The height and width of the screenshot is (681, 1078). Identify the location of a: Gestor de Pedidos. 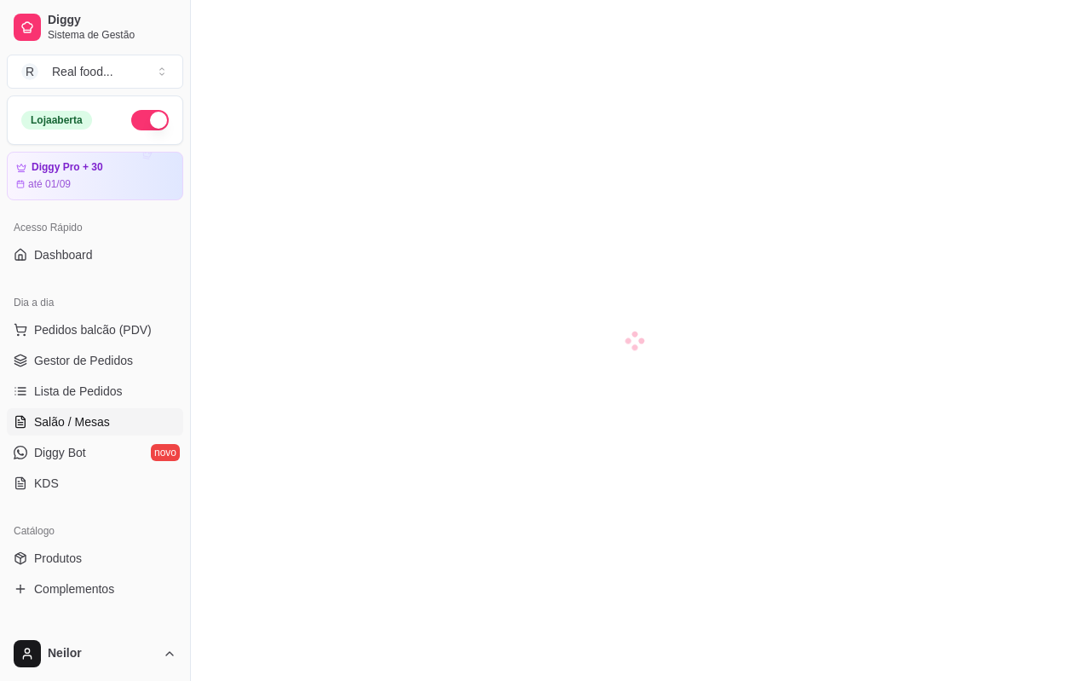
(95, 361).